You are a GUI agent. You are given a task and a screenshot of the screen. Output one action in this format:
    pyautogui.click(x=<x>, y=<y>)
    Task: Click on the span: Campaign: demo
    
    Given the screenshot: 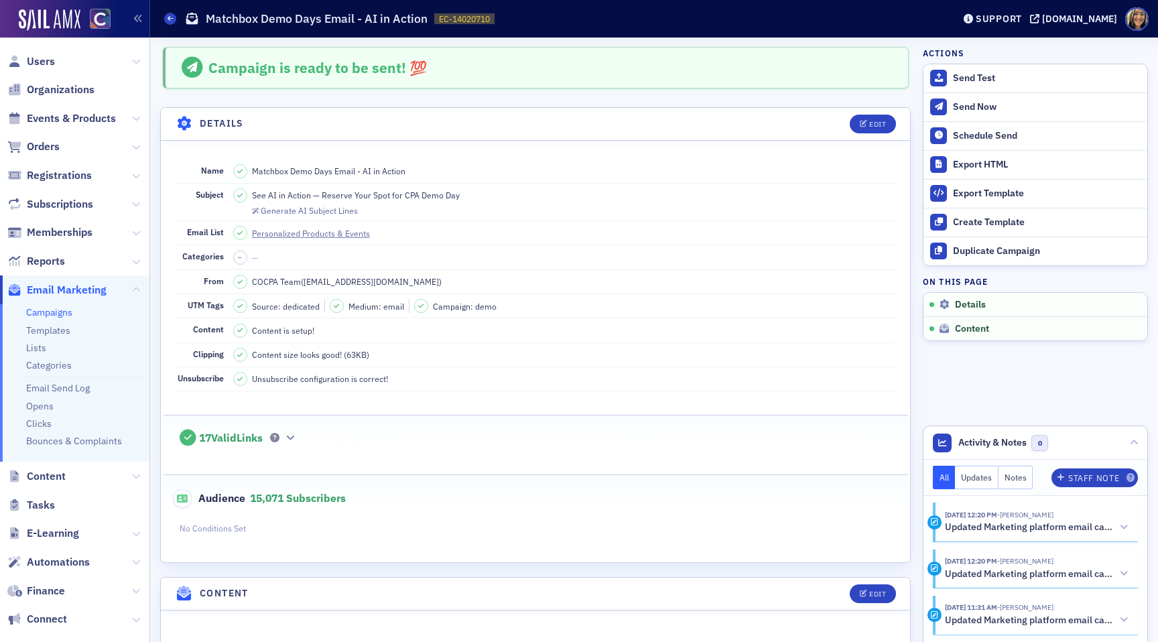 What is the action you would take?
    pyautogui.click(x=464, y=306)
    